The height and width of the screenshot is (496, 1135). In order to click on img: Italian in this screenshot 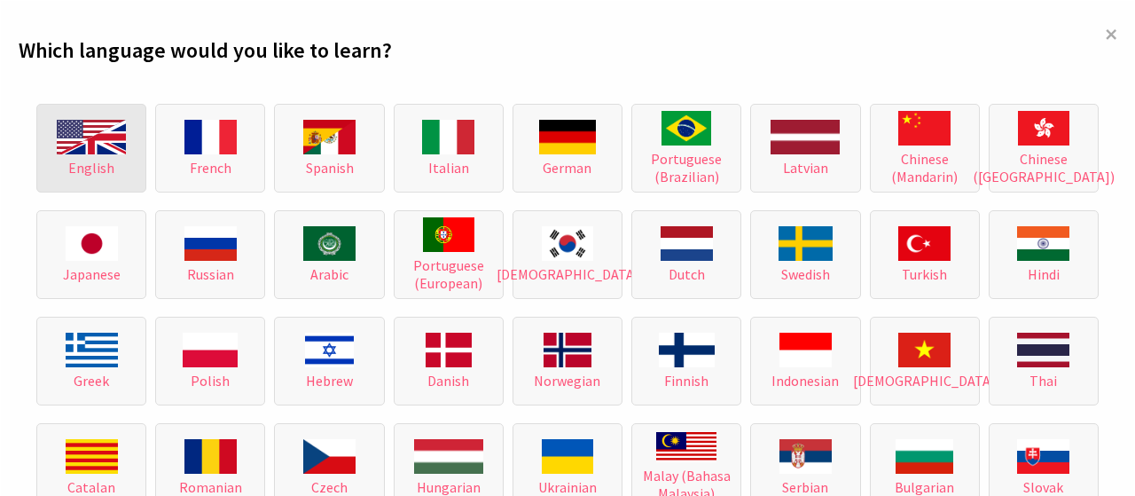, I will do `click(448, 137)`.